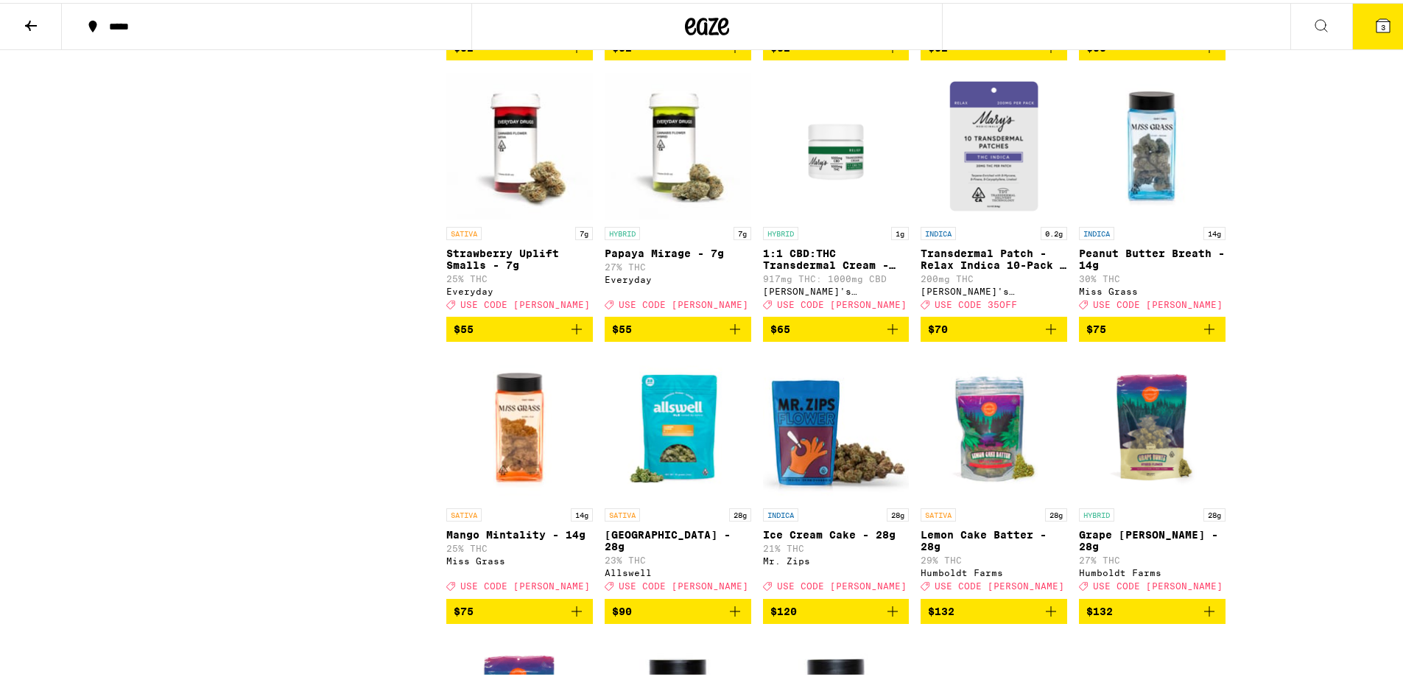 The width and height of the screenshot is (1403, 677). What do you see at coordinates (994, 424) in the screenshot?
I see `img: Humboldt Farms - Lemon Cake Batter - 28g` at bounding box center [994, 424].